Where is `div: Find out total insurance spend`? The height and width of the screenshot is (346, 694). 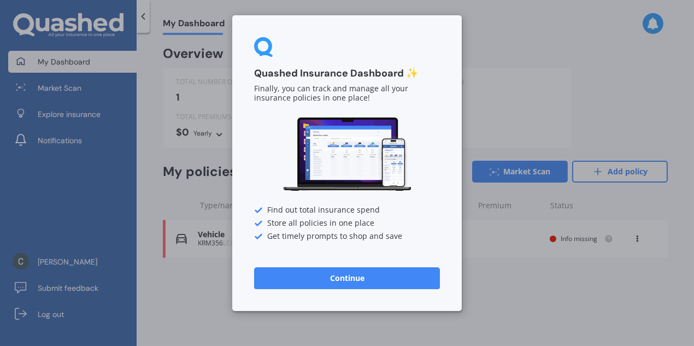 div: Find out total insurance spend is located at coordinates (347, 210).